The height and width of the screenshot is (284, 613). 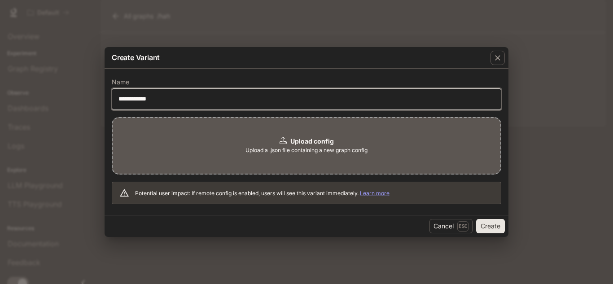 What do you see at coordinates (491, 226) in the screenshot?
I see `button: Create` at bounding box center [491, 226].